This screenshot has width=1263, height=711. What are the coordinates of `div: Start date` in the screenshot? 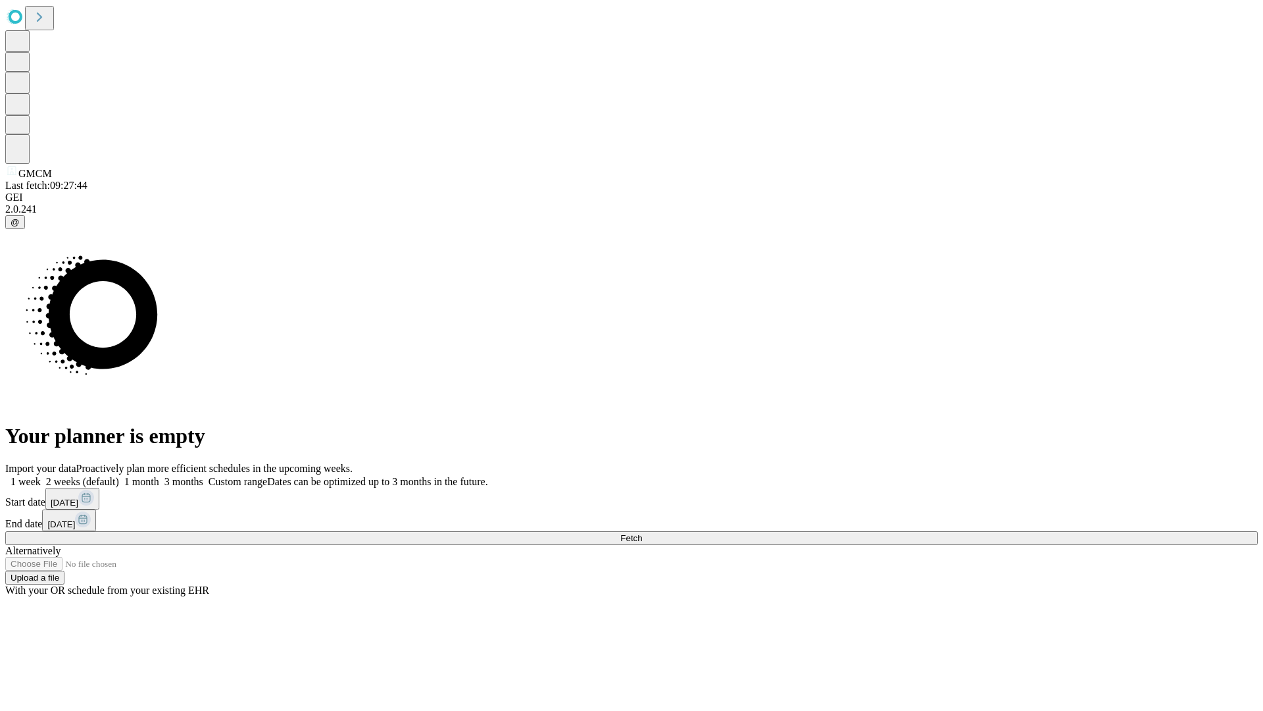 It's located at (632, 498).